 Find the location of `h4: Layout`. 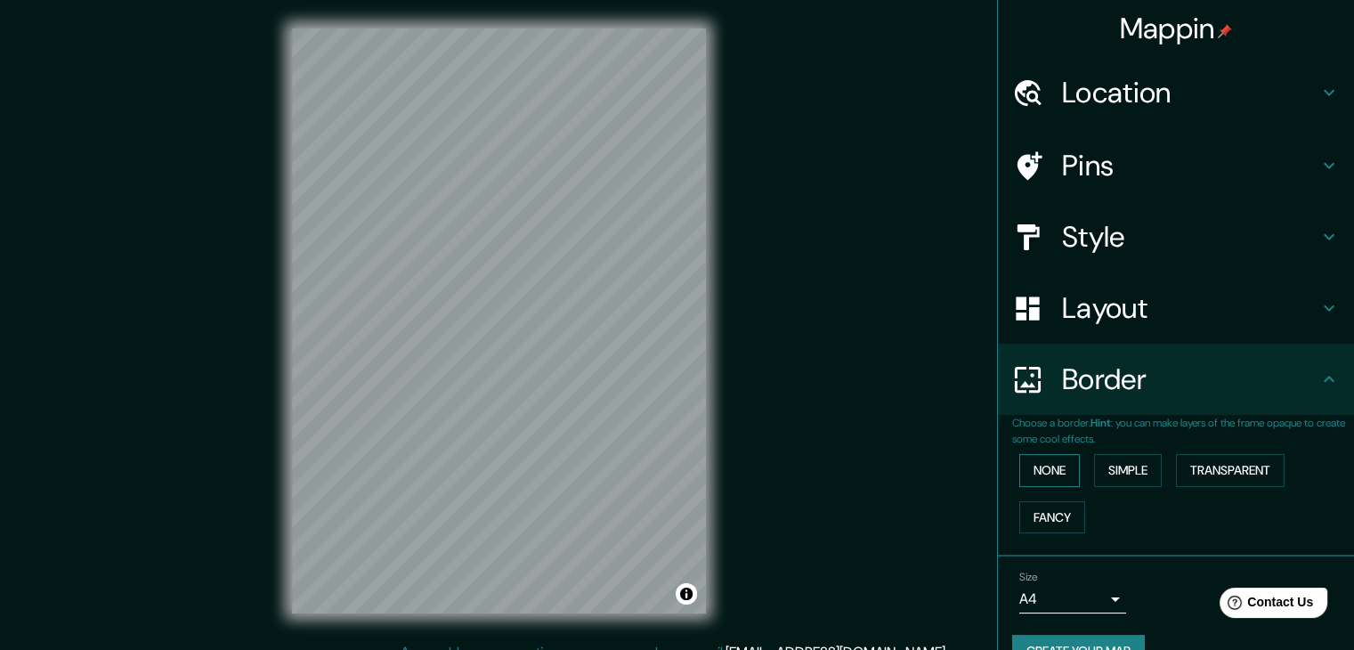

h4: Layout is located at coordinates (1190, 308).